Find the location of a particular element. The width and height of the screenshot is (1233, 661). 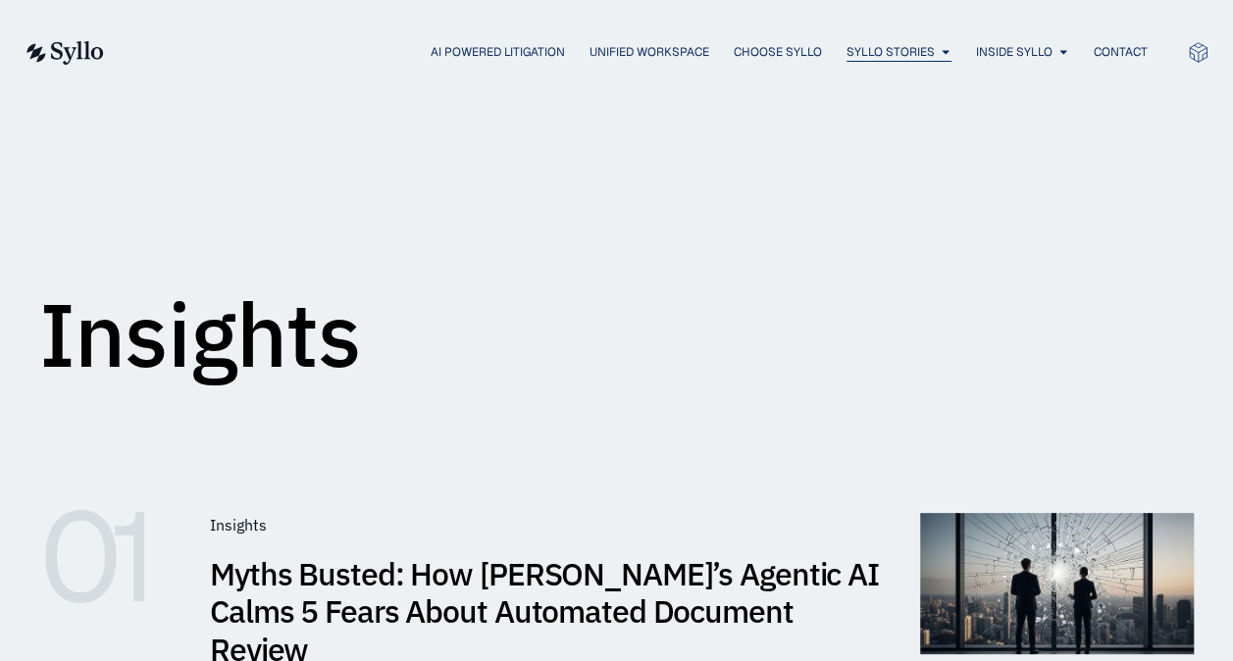

img: syllo is located at coordinates (64, 53).